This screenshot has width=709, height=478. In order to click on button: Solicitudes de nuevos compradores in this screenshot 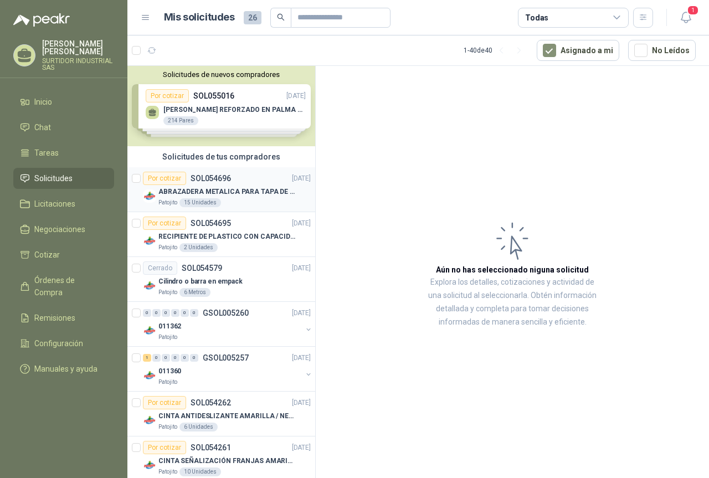, I will do `click(221, 74)`.